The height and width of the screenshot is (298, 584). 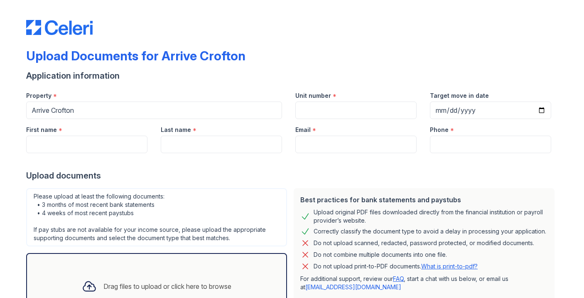 I want to click on label: Unit number, so click(x=313, y=96).